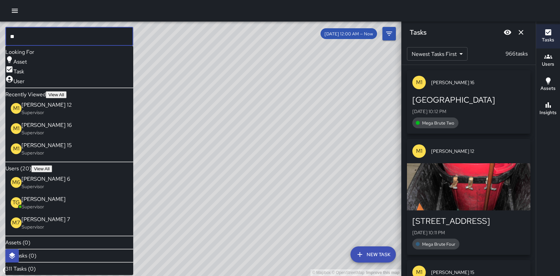  Describe the element at coordinates (69, 255) in the screenshot. I see `li: Jia Tasks (0)` at that location.